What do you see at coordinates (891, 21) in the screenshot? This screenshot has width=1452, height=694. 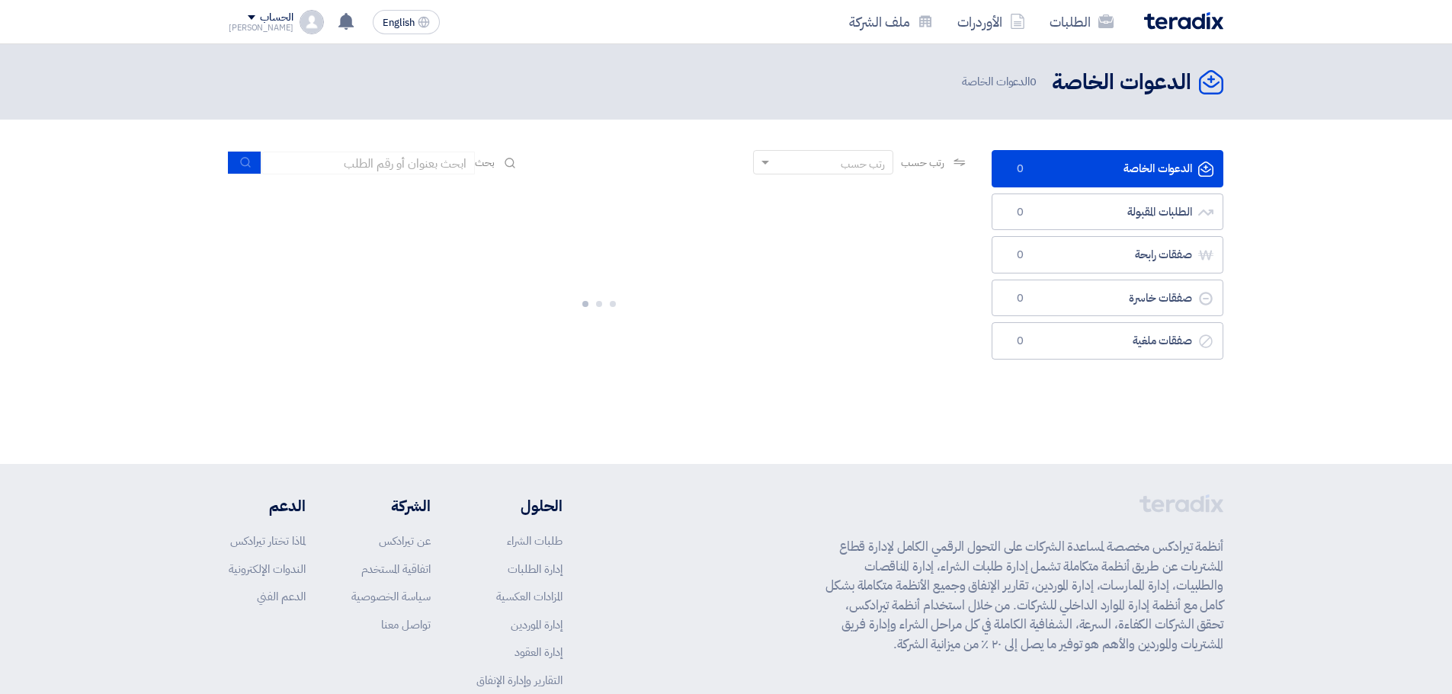 I see `a: ملف الشركة` at bounding box center [891, 21].